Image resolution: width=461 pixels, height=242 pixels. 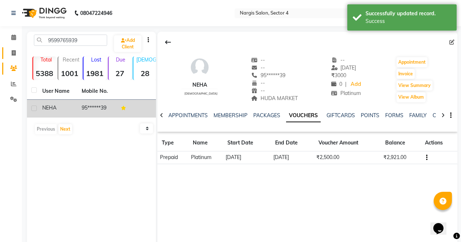 I want to click on th: End Date, so click(x=292, y=143).